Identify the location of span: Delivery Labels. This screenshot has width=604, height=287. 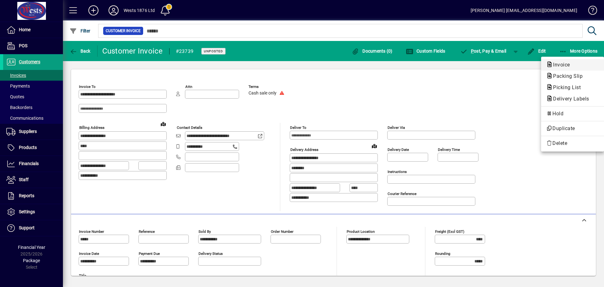
(569, 98).